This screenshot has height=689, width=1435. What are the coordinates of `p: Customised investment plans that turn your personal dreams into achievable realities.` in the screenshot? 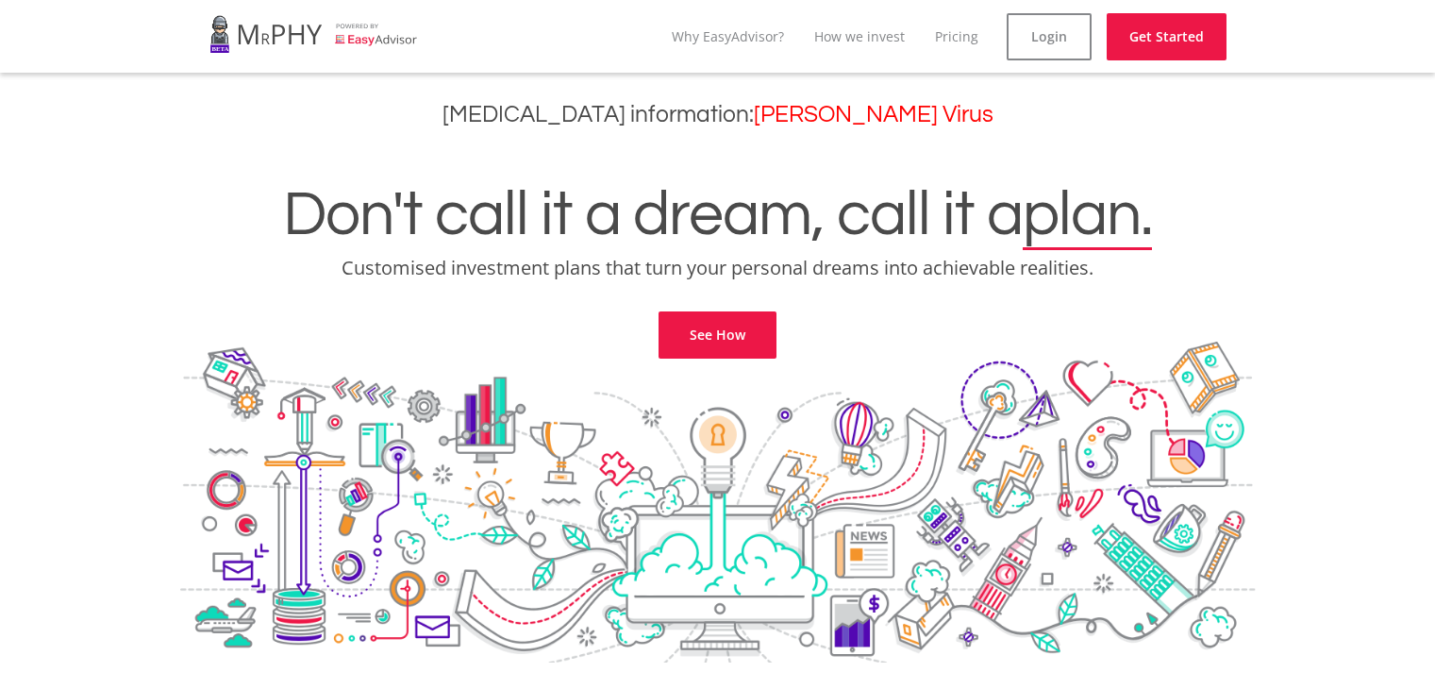 It's located at (717, 268).